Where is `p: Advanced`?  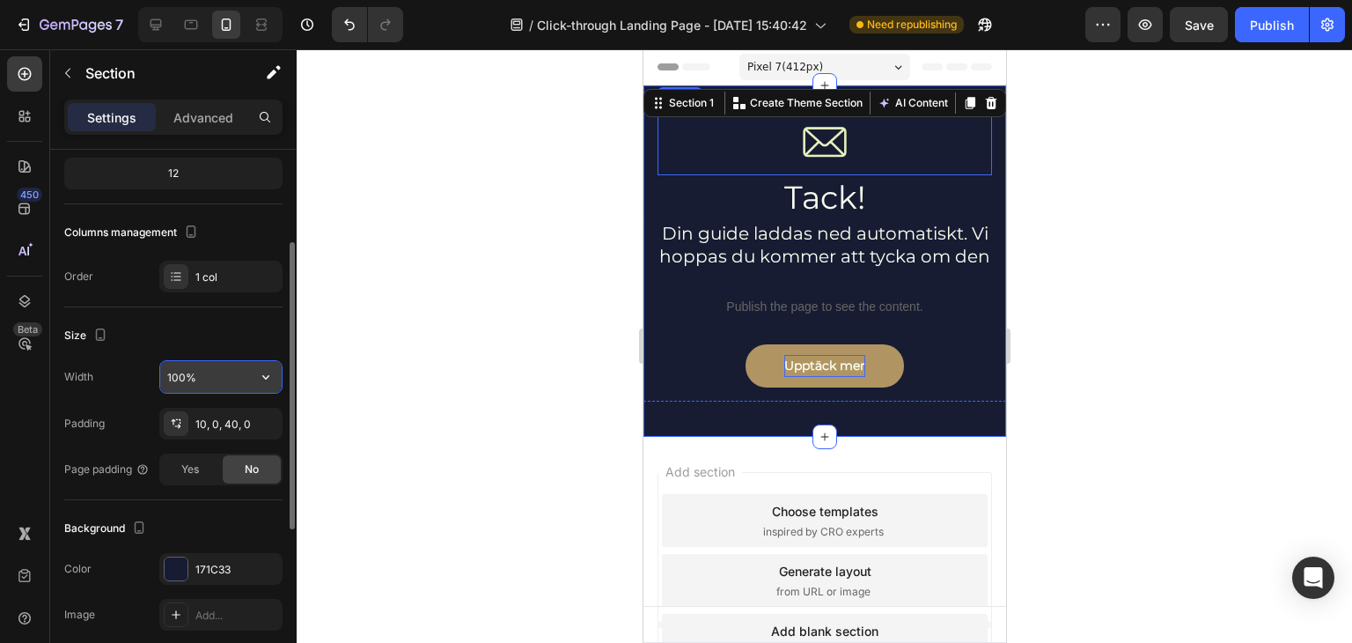 p: Advanced is located at coordinates (203, 117).